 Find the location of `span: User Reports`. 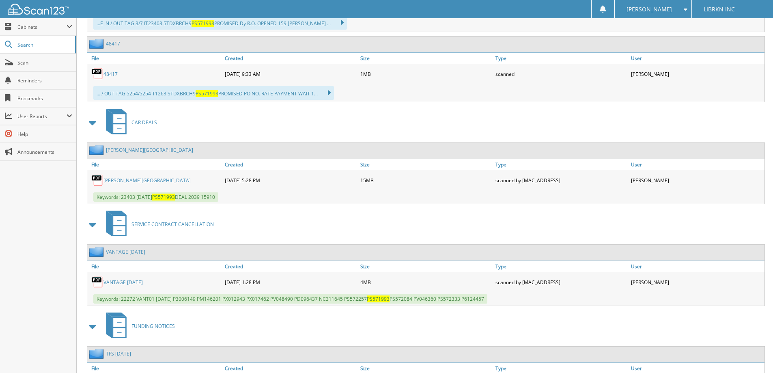

span: User Reports is located at coordinates (42, 116).